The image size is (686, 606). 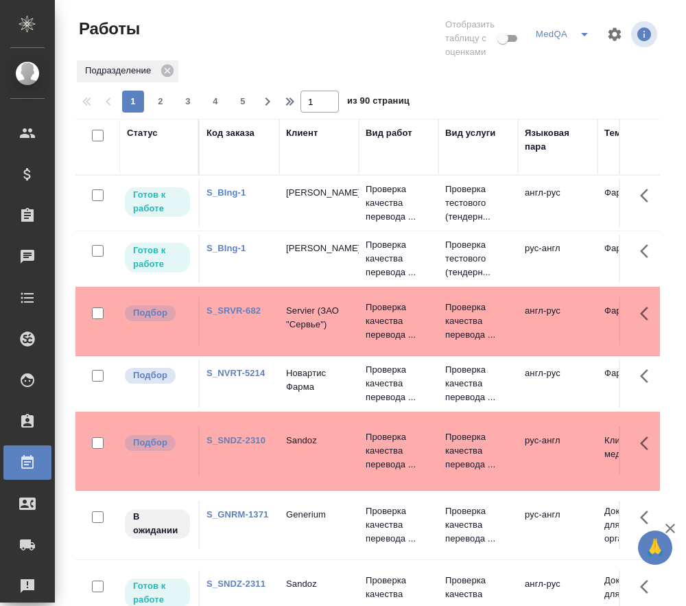 I want to click on button: 3, so click(x=188, y=102).